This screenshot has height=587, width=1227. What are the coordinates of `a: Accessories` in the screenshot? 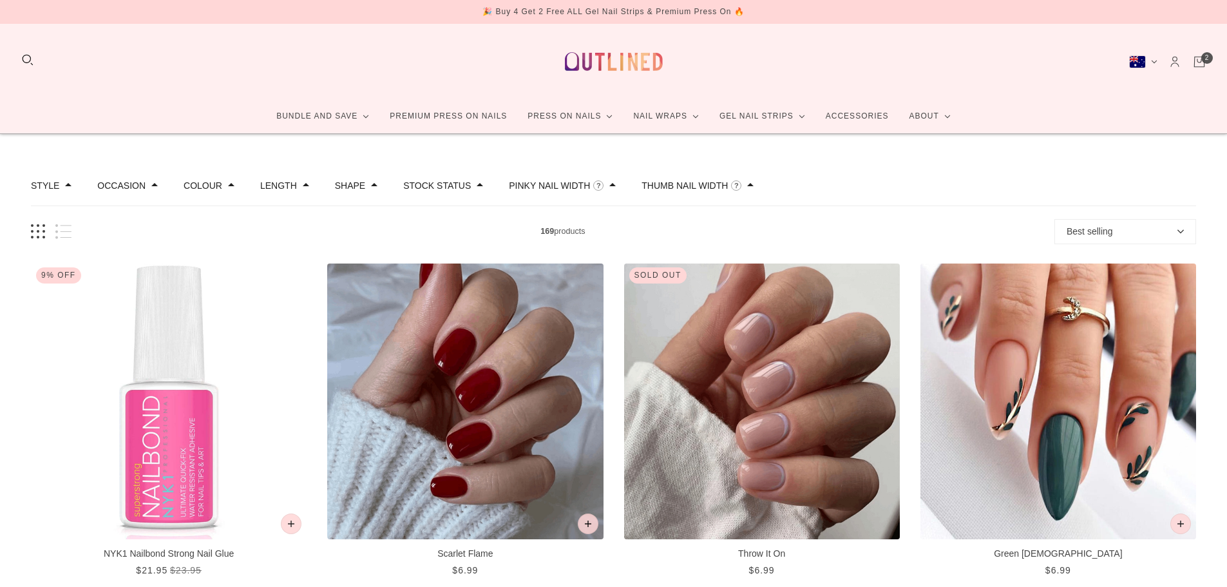 It's located at (857, 116).